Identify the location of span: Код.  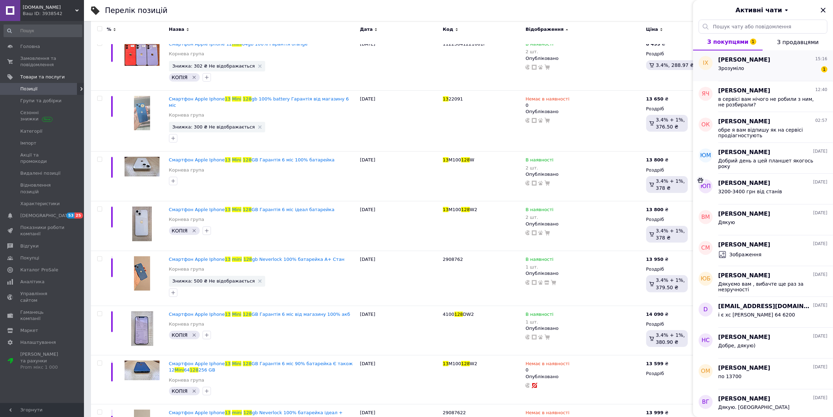
(448, 29).